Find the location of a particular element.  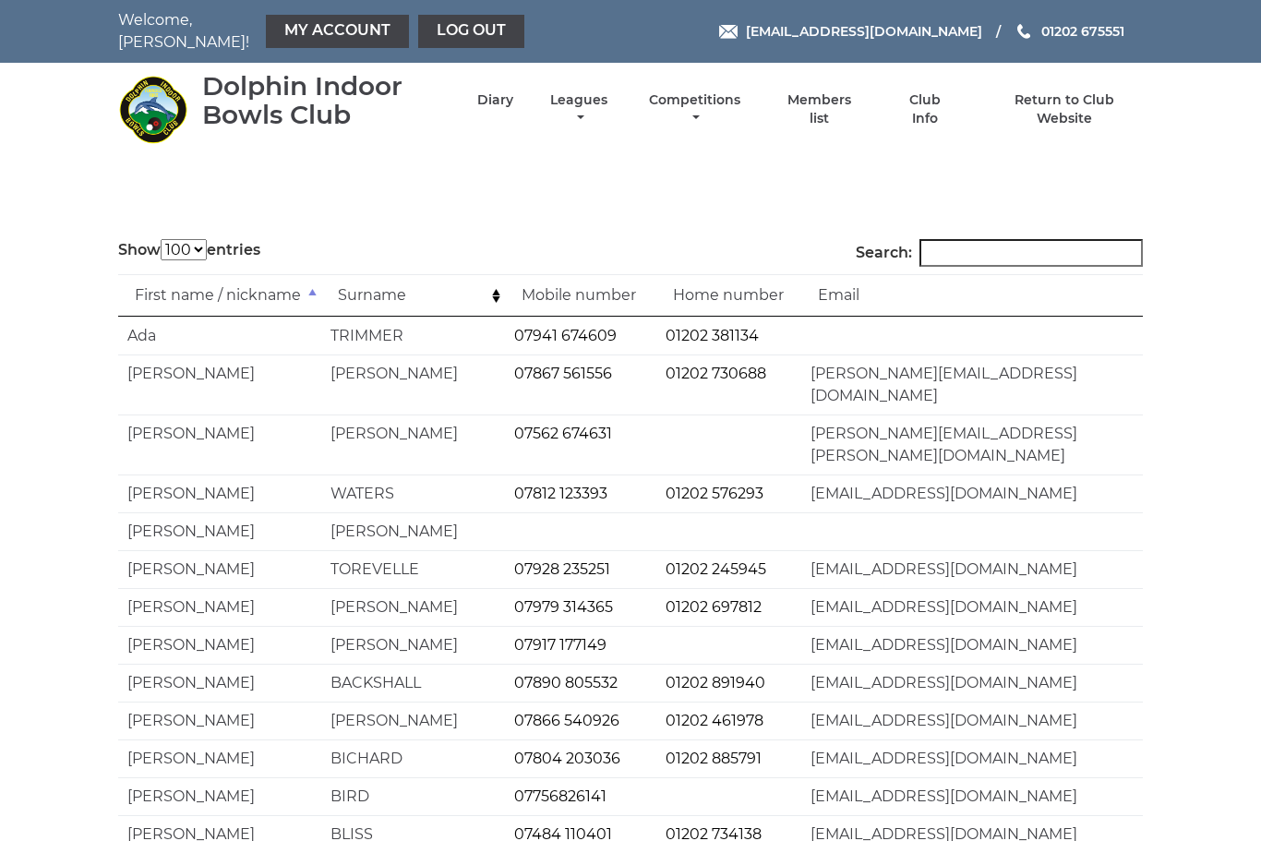

select: Showentries is located at coordinates (184, 249).